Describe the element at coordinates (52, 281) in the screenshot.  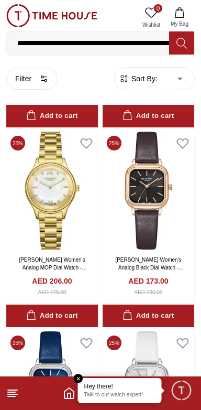
I see `h4: AED 206.00` at that location.